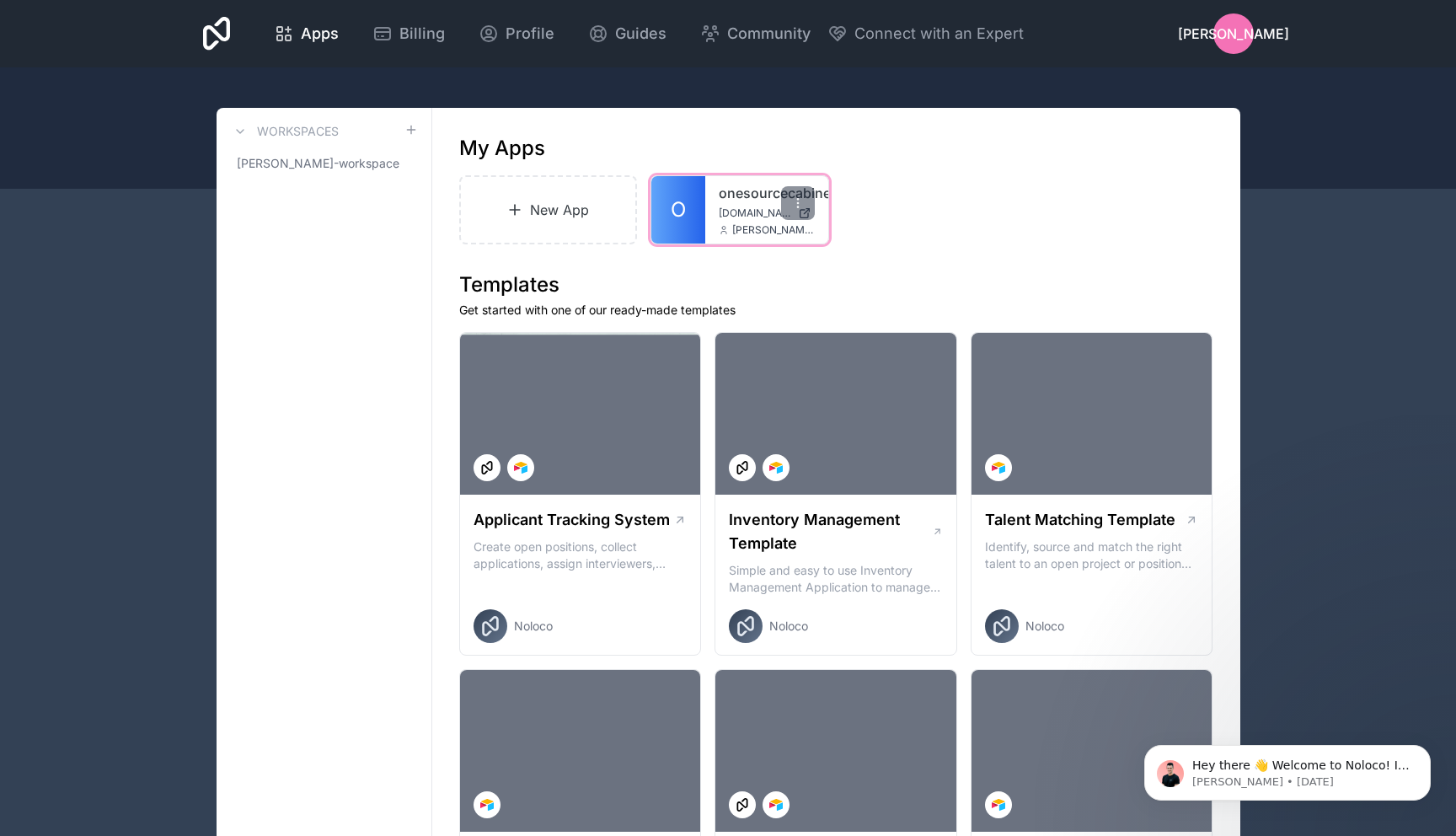 Image resolution: width=1456 pixels, height=836 pixels. I want to click on span: Profile, so click(530, 34).